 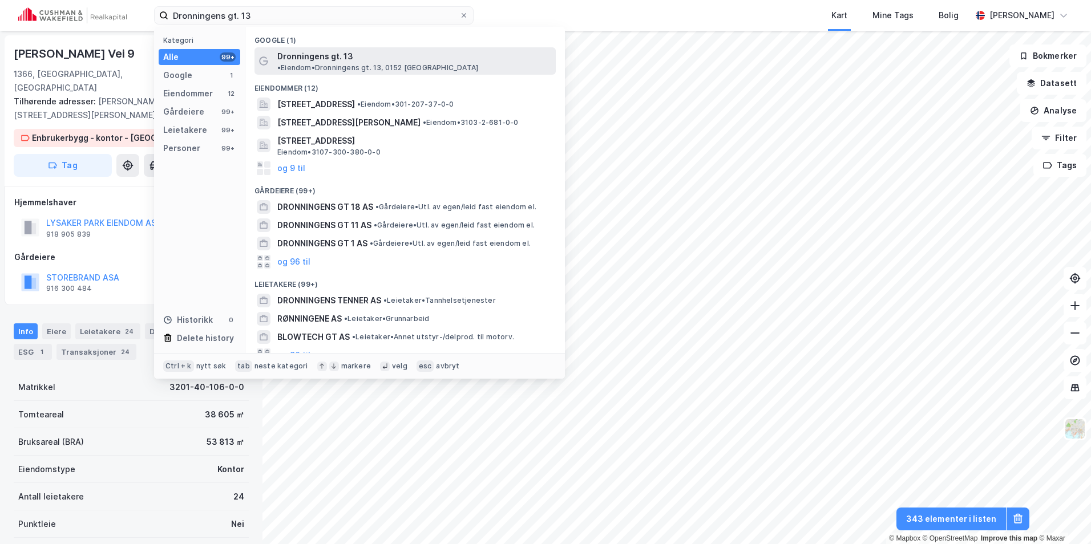 What do you see at coordinates (406, 104) in the screenshot?
I see `span: Eiendom • 301-207-37-0-0` at bounding box center [406, 104].